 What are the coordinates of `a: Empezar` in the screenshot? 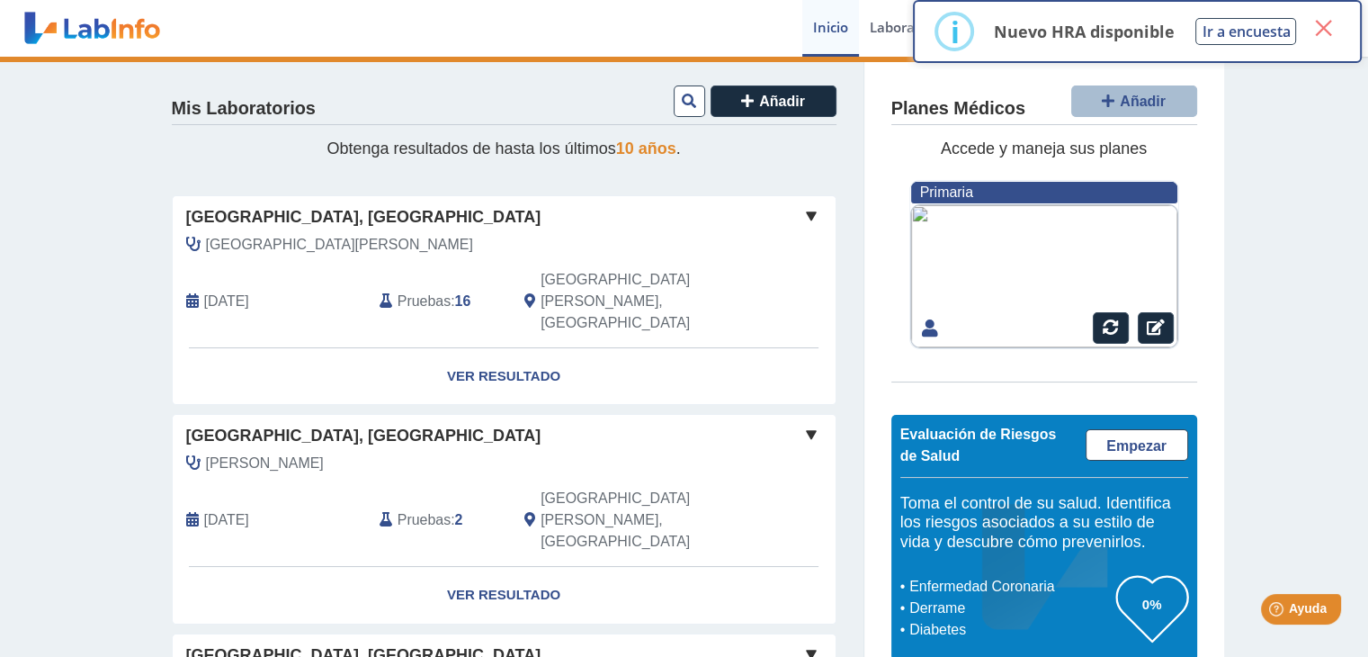 It's located at (1137, 444).